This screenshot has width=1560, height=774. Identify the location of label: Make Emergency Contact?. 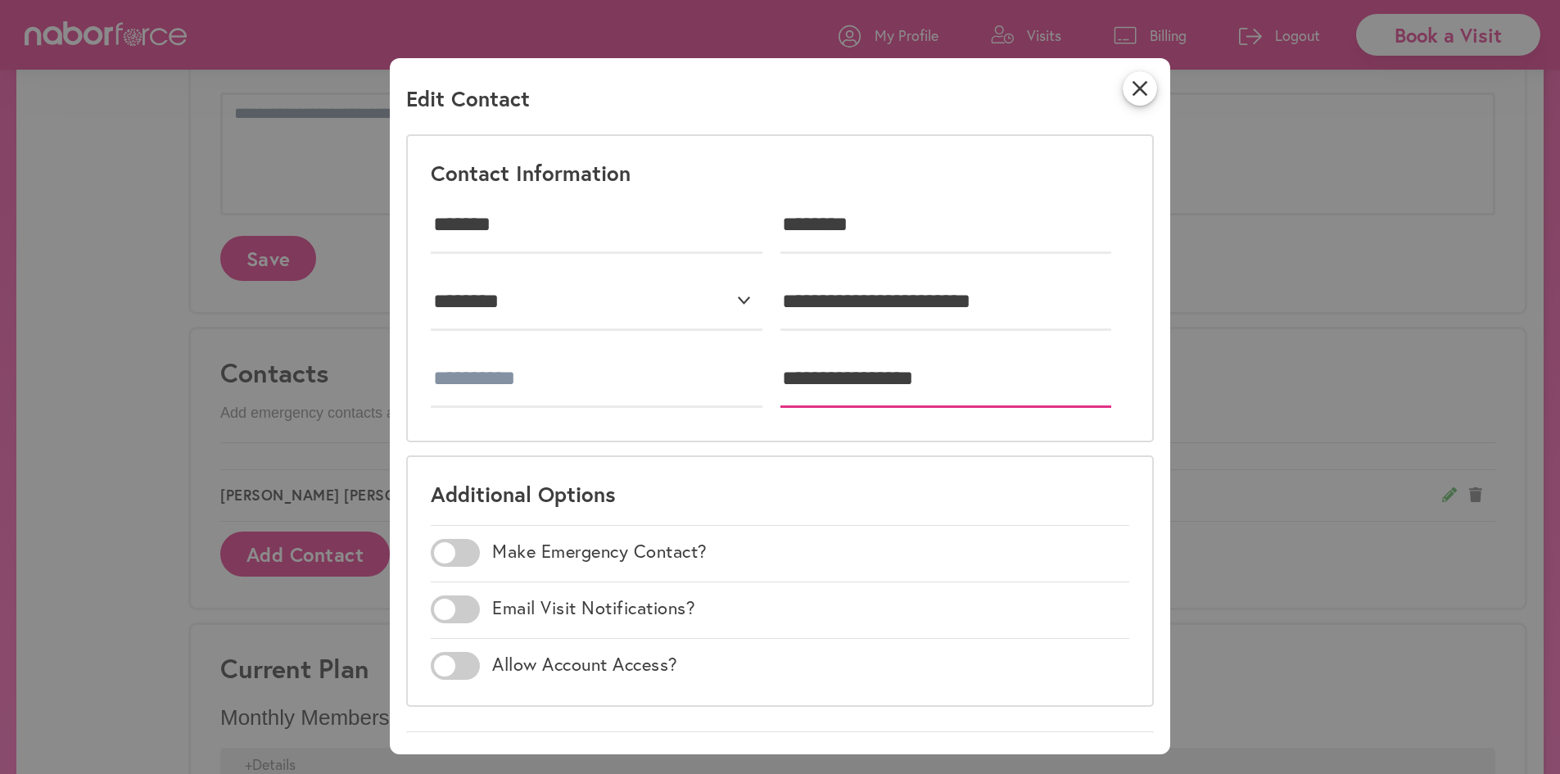
(599, 551).